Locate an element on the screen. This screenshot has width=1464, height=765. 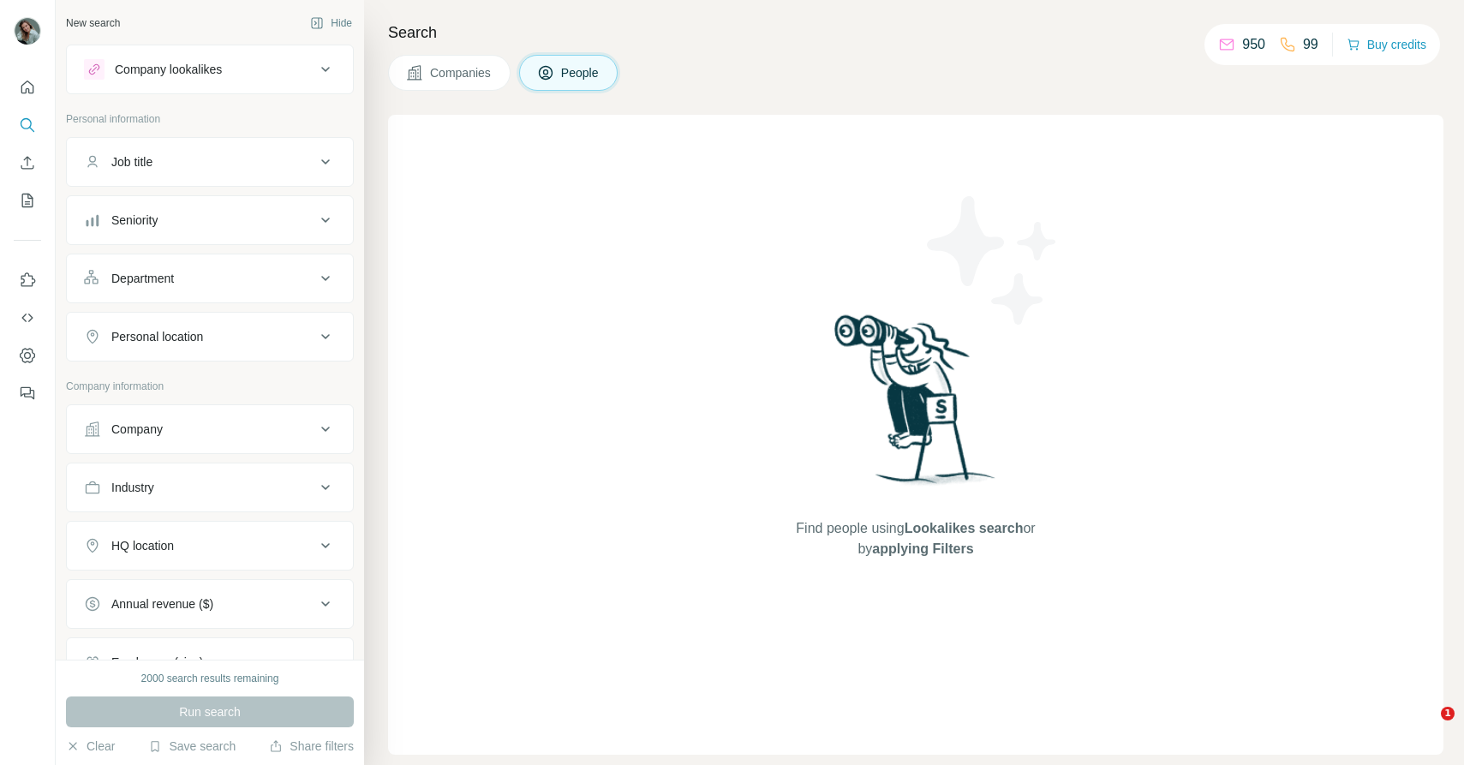
span: Lookalikes search is located at coordinates (964, 528).